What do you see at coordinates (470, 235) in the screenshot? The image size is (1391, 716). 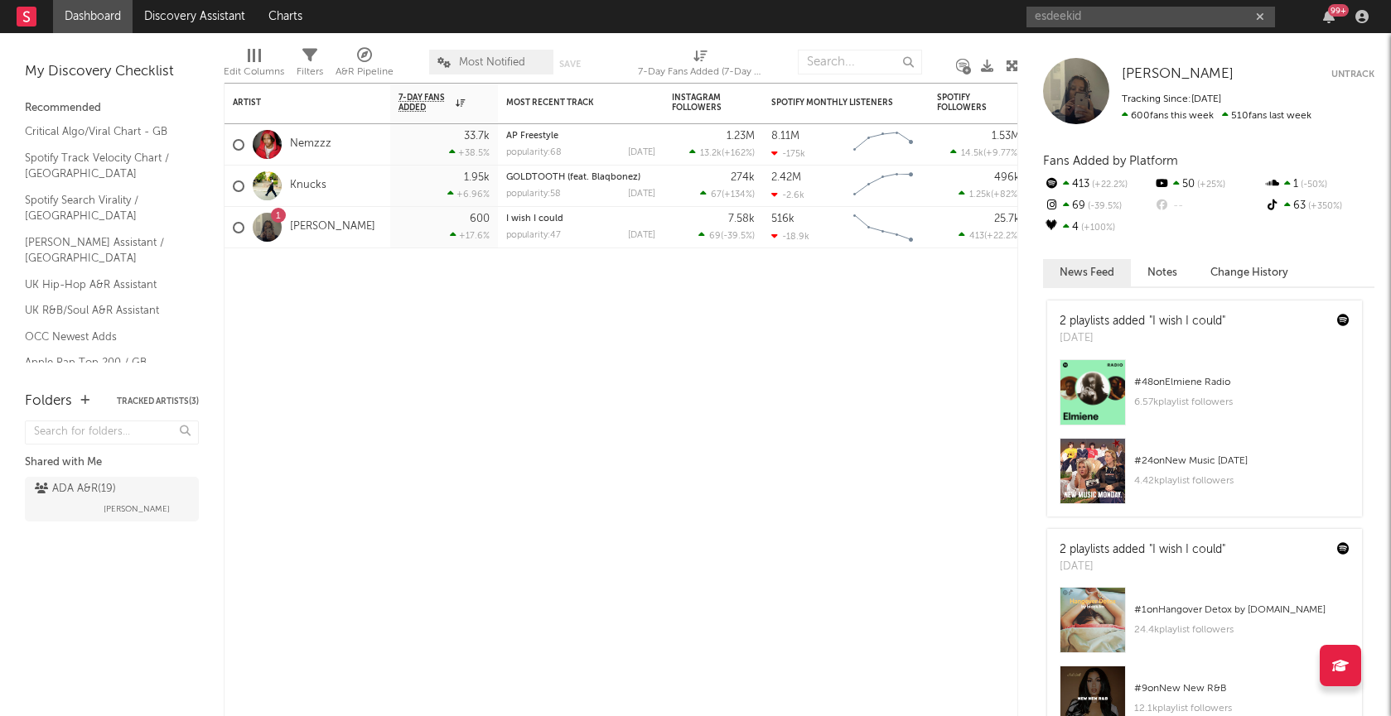 I see `div: +17.6 %` at bounding box center [470, 235].